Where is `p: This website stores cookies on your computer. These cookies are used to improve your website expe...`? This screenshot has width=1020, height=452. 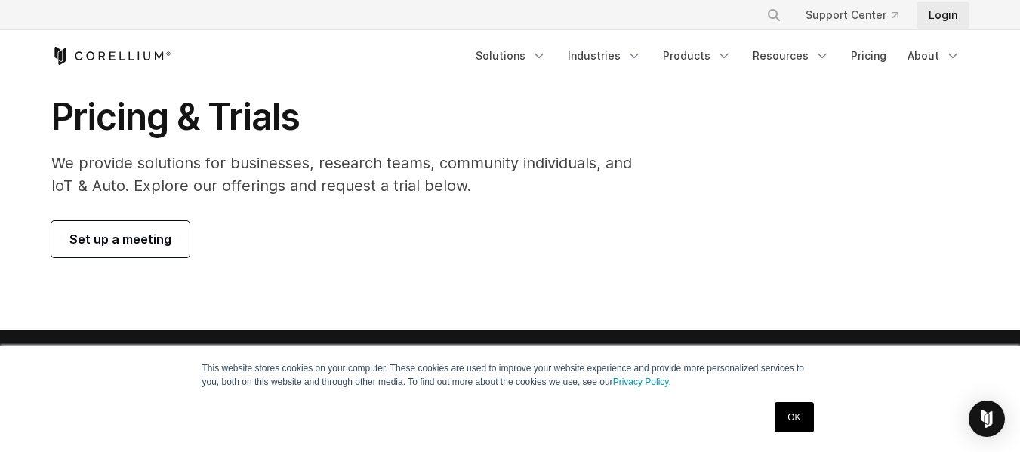
p: This website stores cookies on your computer. These cookies are used to improve your website expe... is located at coordinates (510, 375).